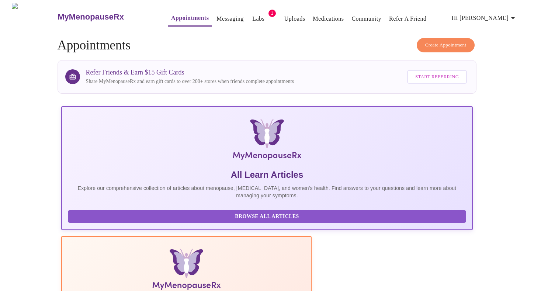  Describe the element at coordinates (190, 18) in the screenshot. I see `button: Appointments` at that location.